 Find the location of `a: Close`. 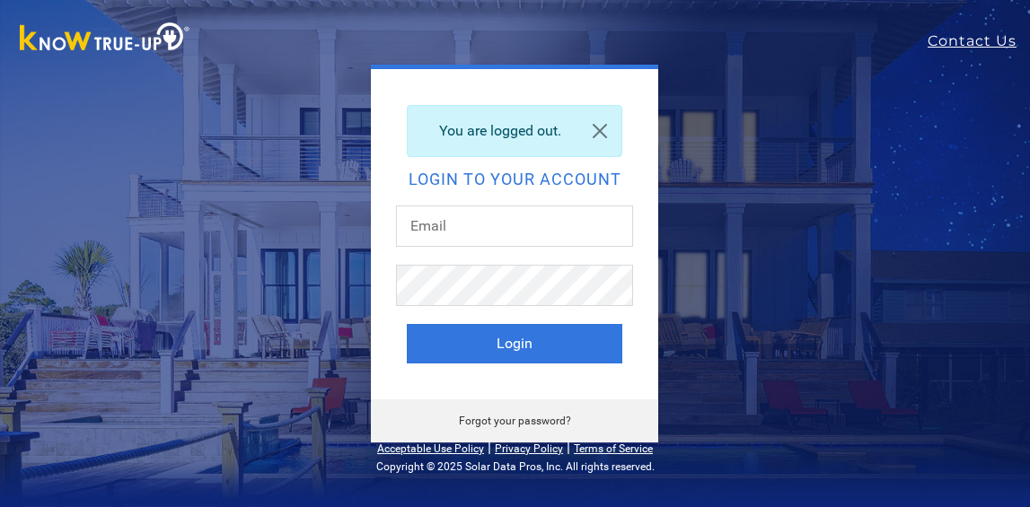

a: Close is located at coordinates (600, 131).